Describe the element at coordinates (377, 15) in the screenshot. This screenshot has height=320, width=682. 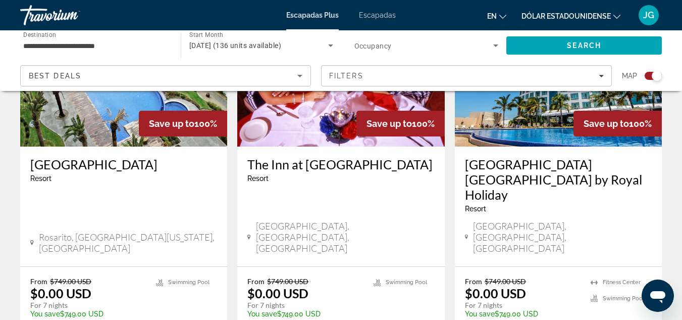
I see `a: Escapadas` at that location.